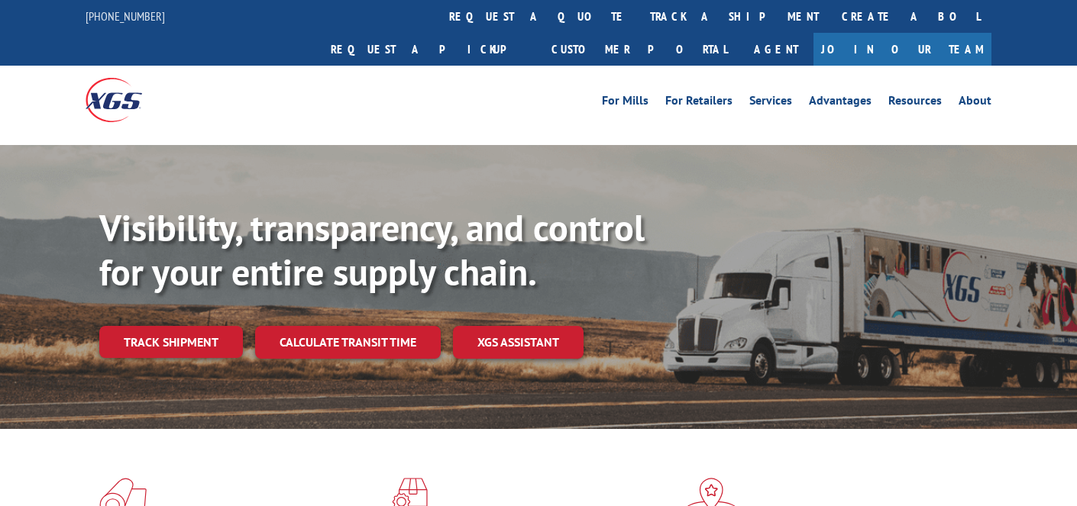 Image resolution: width=1077 pixels, height=506 pixels. Describe the element at coordinates (429, 49) in the screenshot. I see `a: Request a pickup` at that location.